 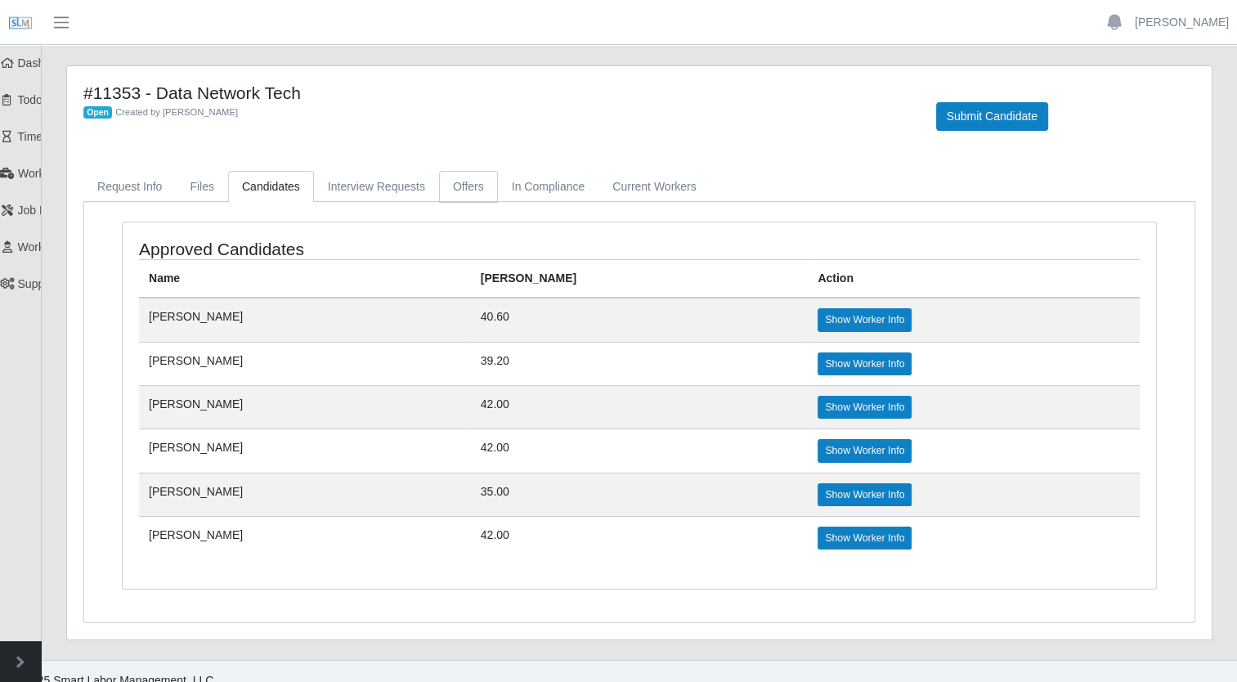 I want to click on a: Offers, so click(x=468, y=186).